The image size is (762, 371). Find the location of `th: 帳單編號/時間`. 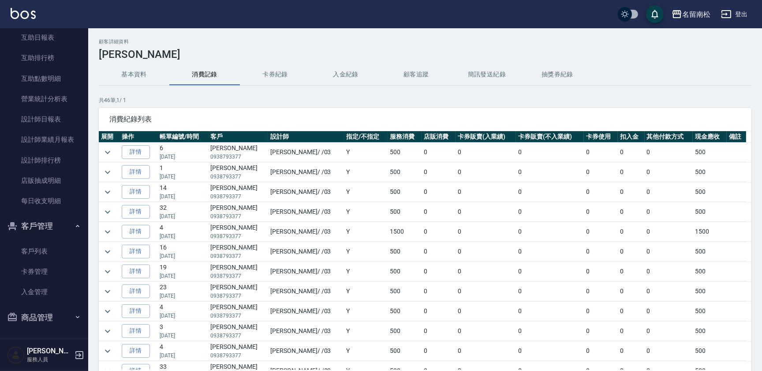

th: 帳單編號/時間 is located at coordinates (183, 137).